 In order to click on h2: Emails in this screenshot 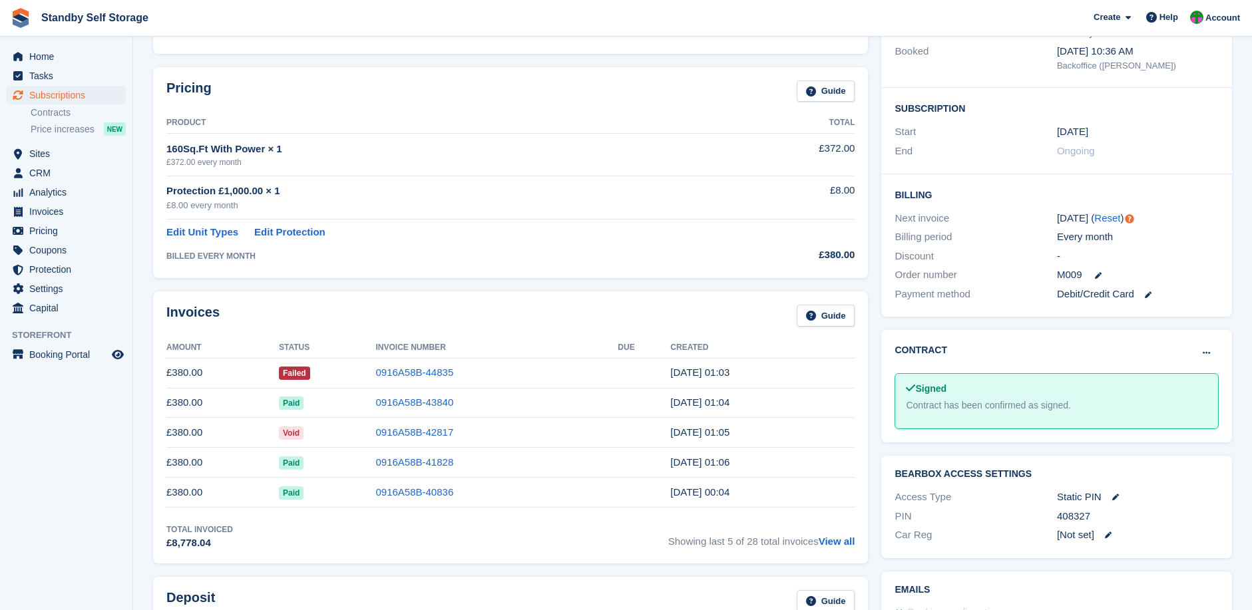, I will do `click(1056, 590)`.